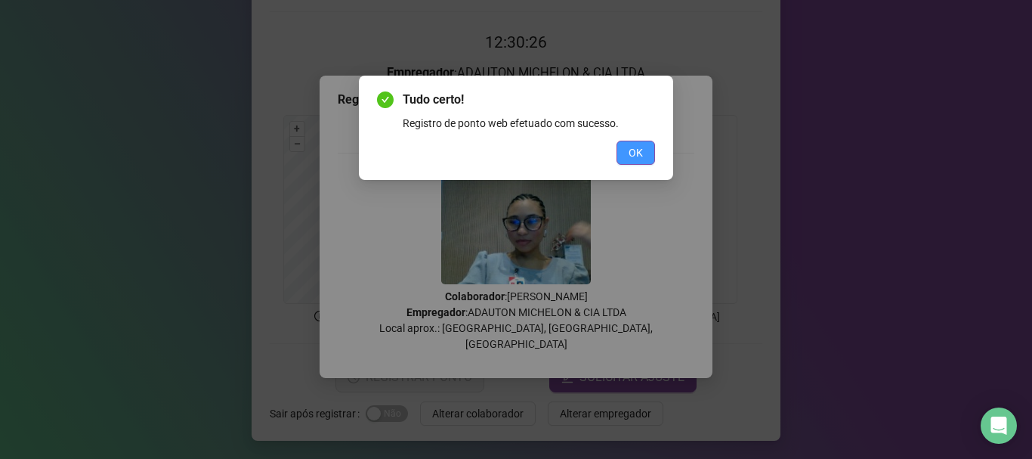 This screenshot has width=1032, height=459. What do you see at coordinates (635, 153) in the screenshot?
I see `span: OK` at bounding box center [635, 153].